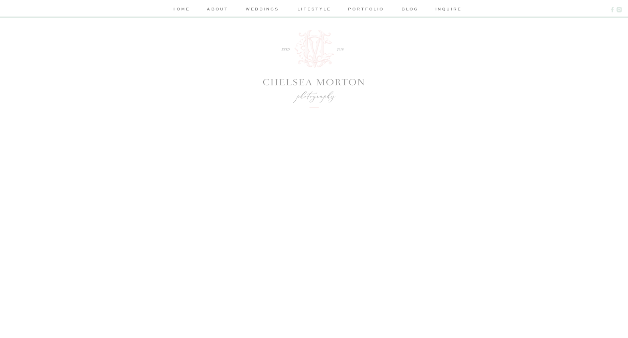  What do you see at coordinates (314, 10) in the screenshot?
I see `nav: lifestyle` at bounding box center [314, 10].